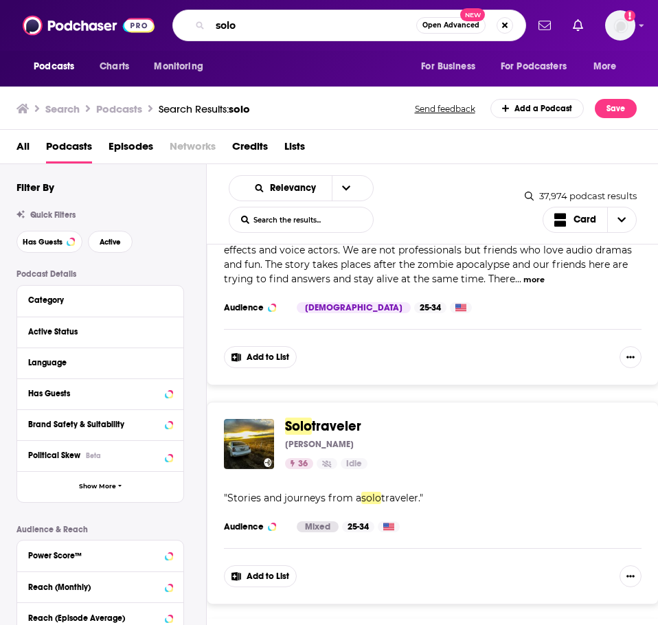 The height and width of the screenshot is (625, 658). What do you see at coordinates (110, 242) in the screenshot?
I see `button: Active` at bounding box center [110, 242].